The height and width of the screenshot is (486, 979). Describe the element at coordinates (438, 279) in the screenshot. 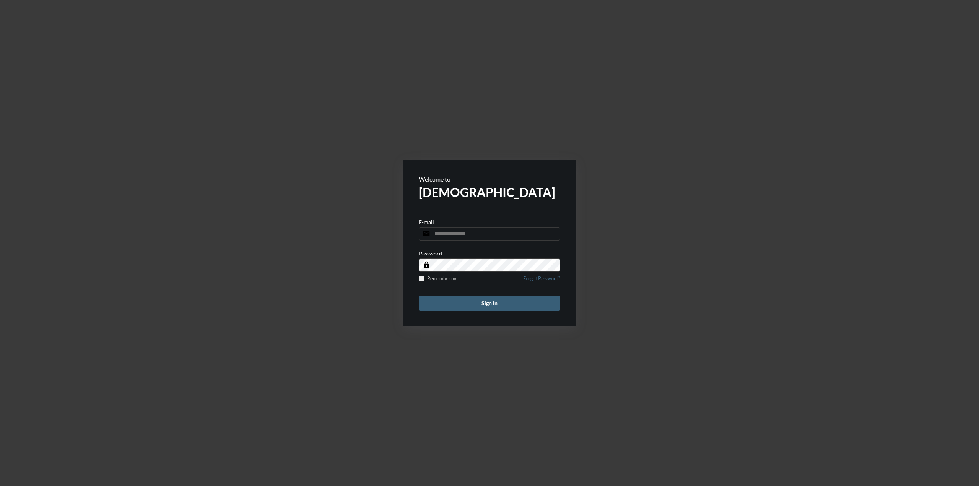

I see `label: Remember me` at that location.